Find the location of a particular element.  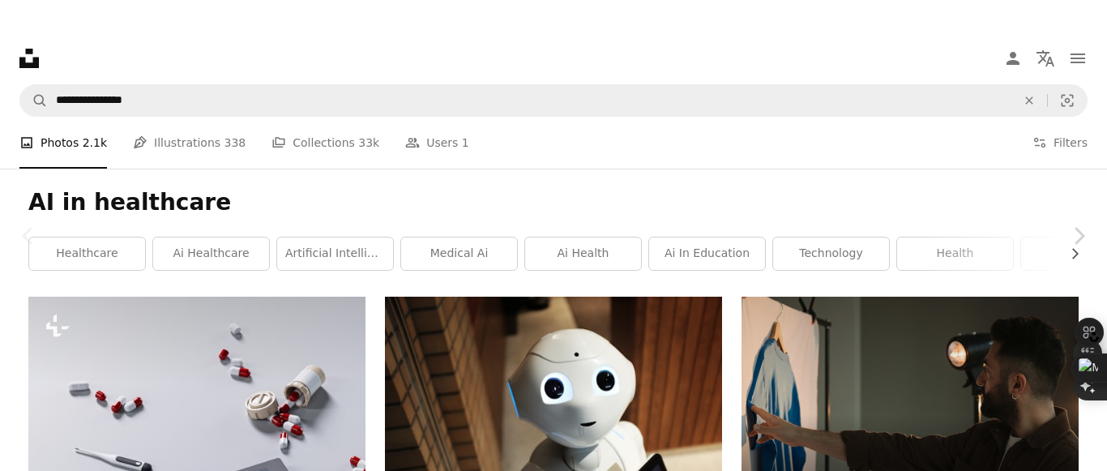

button: Filters is located at coordinates (1060, 143).